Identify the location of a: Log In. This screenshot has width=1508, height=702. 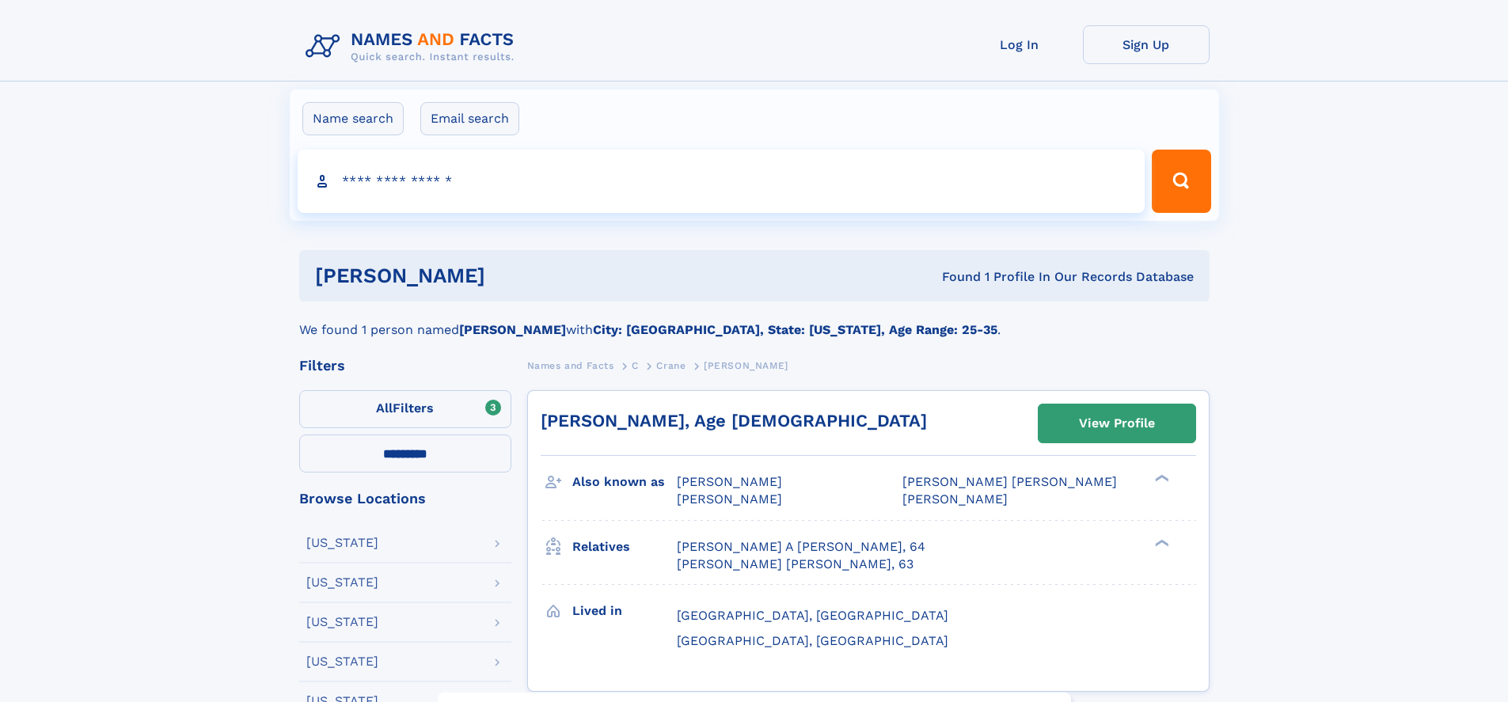
(1020, 44).